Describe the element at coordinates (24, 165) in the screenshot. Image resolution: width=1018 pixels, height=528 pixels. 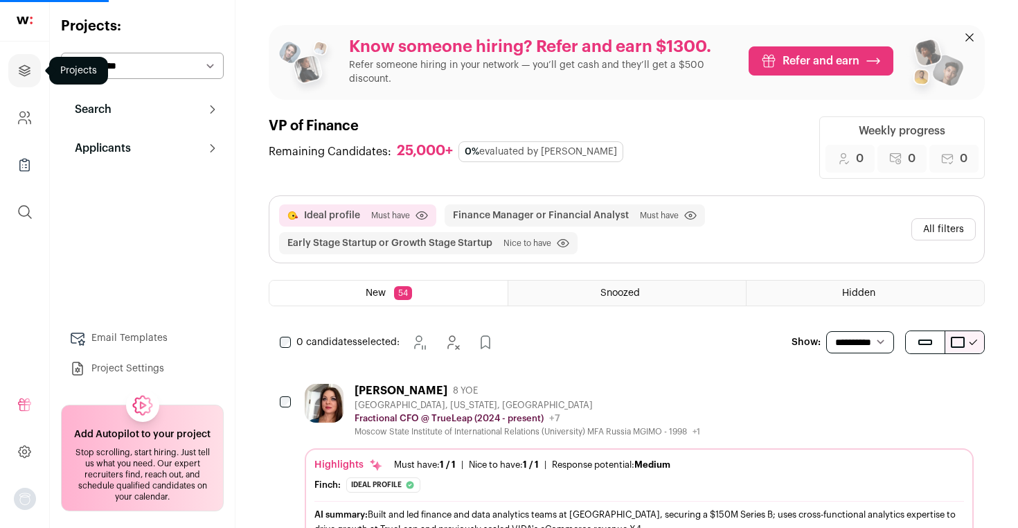
I see `a: Company Lists` at that location.